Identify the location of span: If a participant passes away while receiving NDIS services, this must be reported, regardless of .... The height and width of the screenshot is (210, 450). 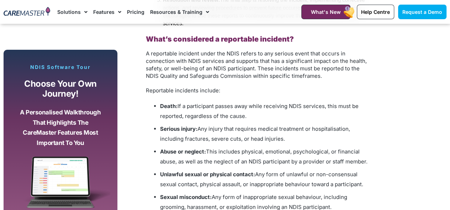
(259, 111).